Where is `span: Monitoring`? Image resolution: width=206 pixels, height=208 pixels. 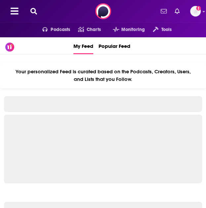
span: Monitoring is located at coordinates (133, 30).